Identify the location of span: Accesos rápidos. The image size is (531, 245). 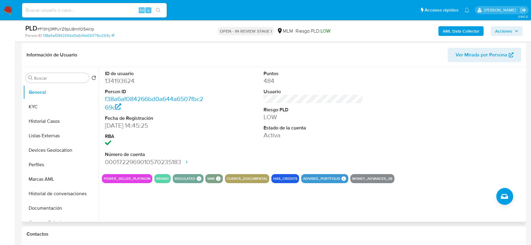
(441, 10).